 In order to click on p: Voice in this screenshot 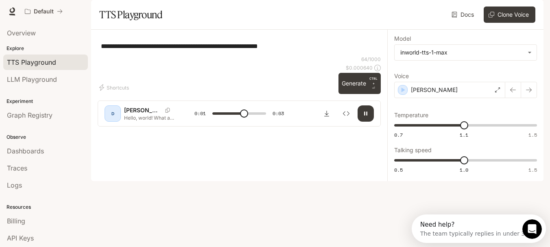, I will do `click(401, 76)`.